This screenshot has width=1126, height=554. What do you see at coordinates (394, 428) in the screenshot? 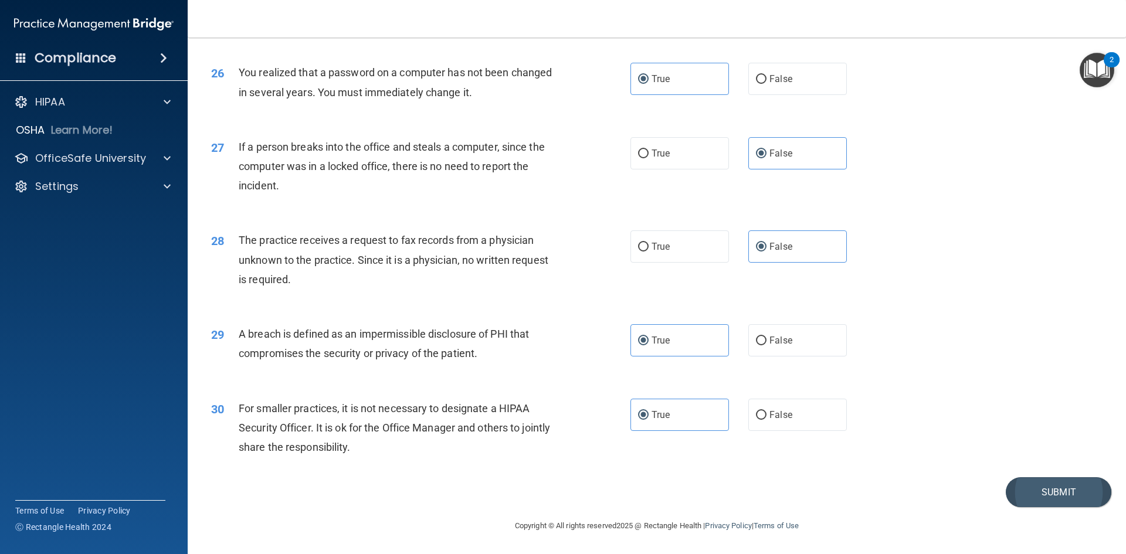
I see `span: For smaller practices, it is not necessary to designate a HIPAA Security Officer. It is ok for th...` at bounding box center [394, 428].